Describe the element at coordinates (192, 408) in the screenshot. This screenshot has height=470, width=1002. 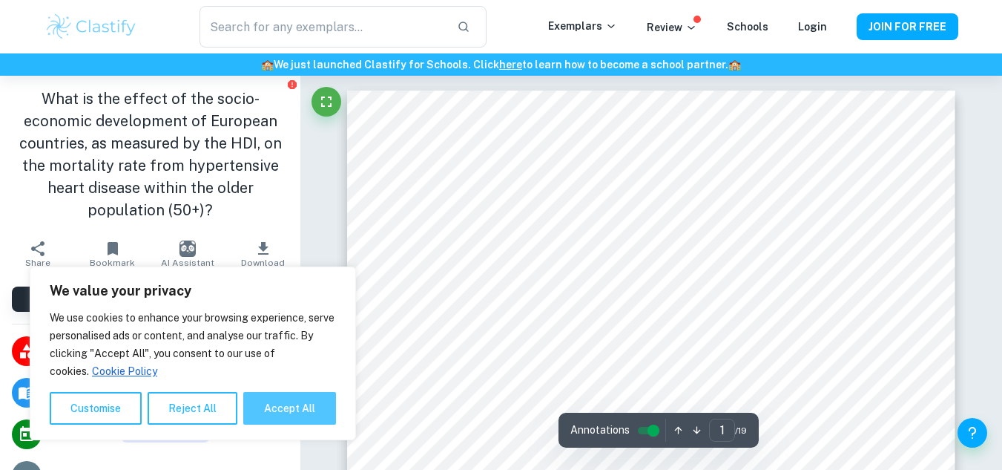
I see `button: Reject All` at that location.